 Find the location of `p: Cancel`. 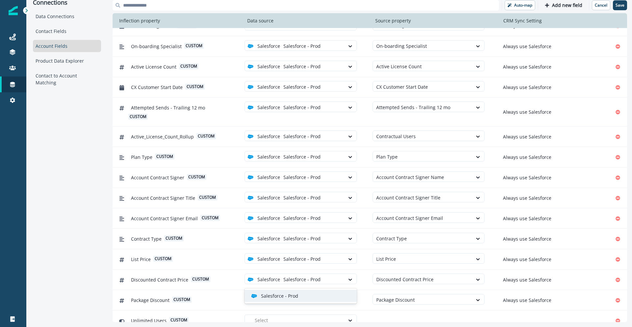

p: Cancel is located at coordinates (601, 5).